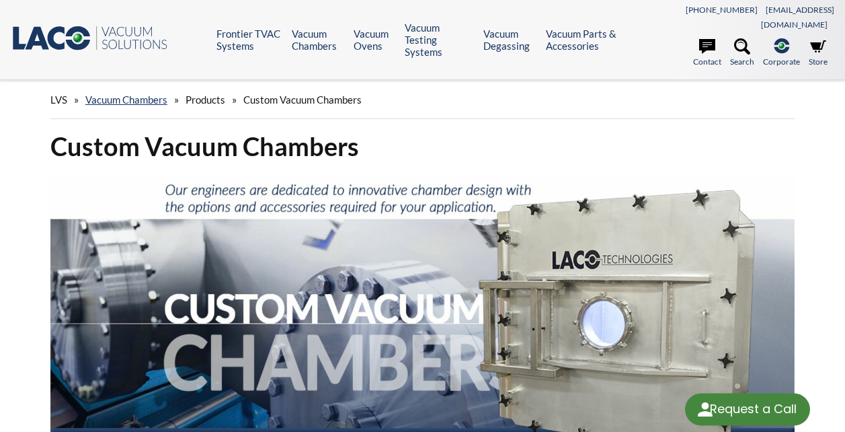  Describe the element at coordinates (422, 146) in the screenshot. I see `h1: Custom Vacuum Chambers` at that location.